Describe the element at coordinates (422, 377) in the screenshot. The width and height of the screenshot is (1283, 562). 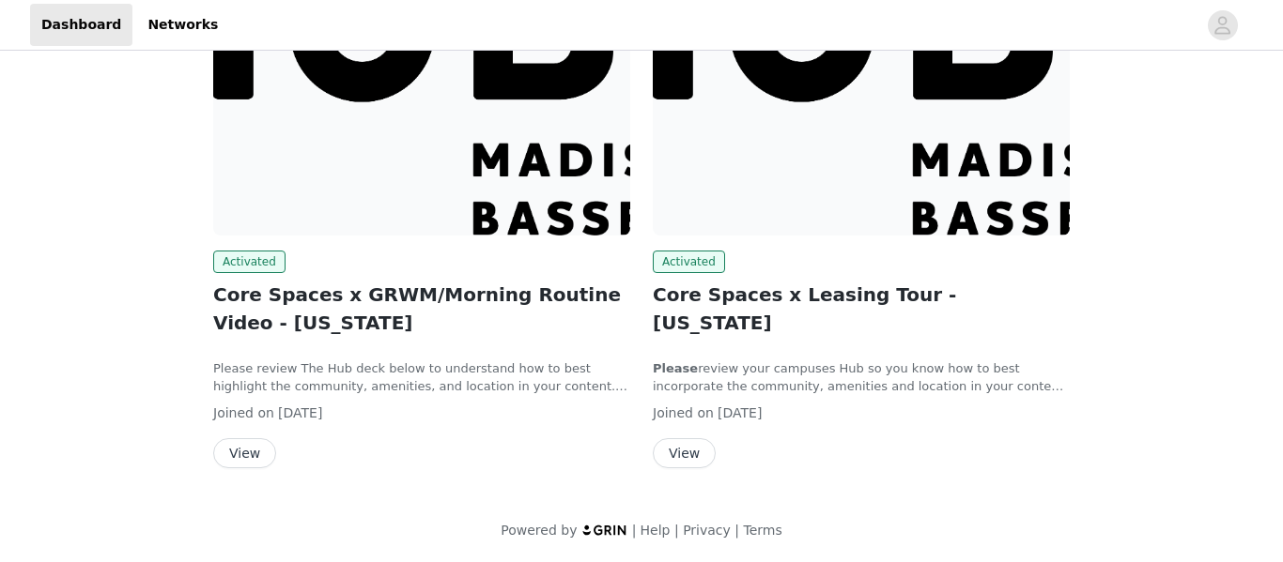
I see `div: Please review The Hub deck below to understand how to best highlight the community, amenities, an...` at that location.